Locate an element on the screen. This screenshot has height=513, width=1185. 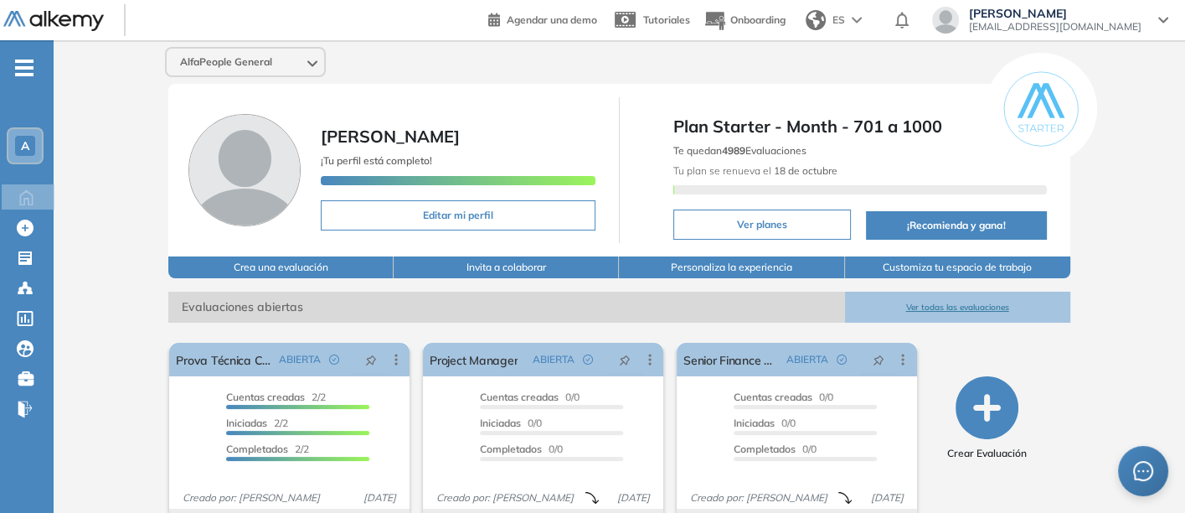
span: Te quedan Evaluaciones is located at coordinates (740, 150).